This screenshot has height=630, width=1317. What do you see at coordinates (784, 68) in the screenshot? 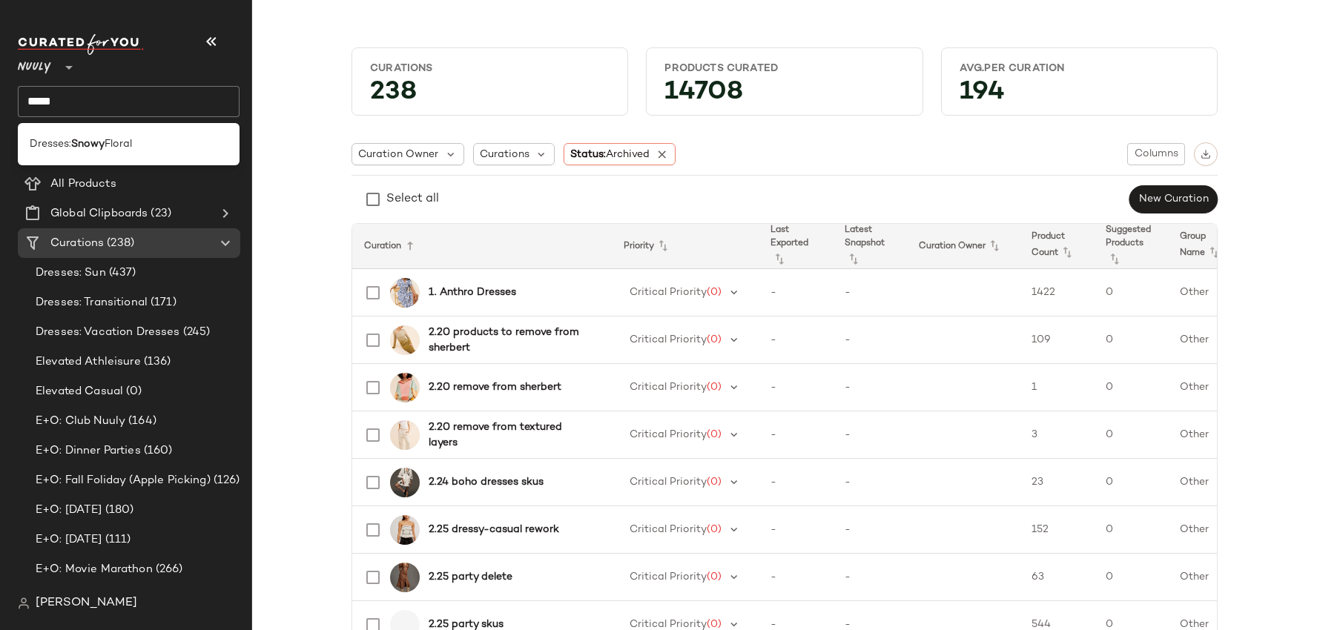
I see `div: Products Curated` at bounding box center [784, 68].